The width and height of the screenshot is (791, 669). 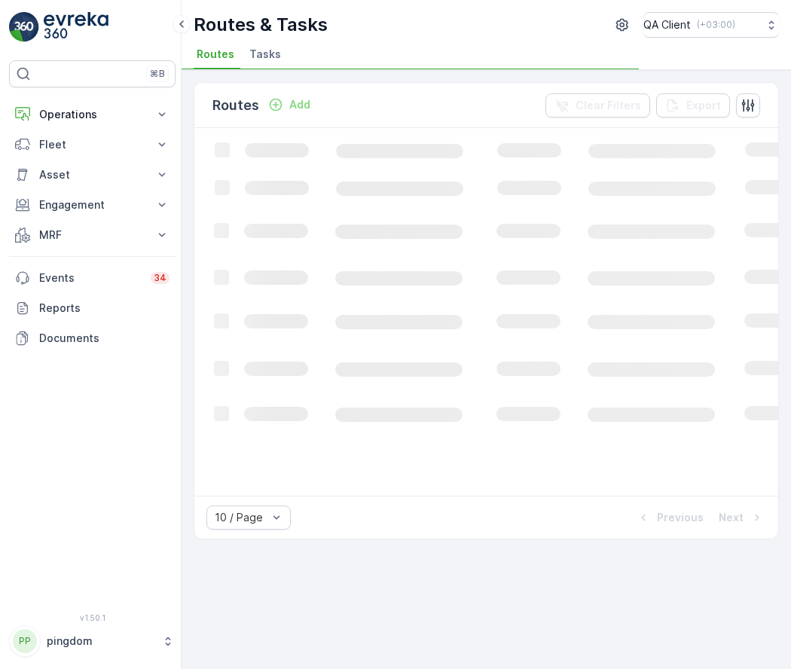 I want to click on span: Tasks, so click(x=265, y=54).